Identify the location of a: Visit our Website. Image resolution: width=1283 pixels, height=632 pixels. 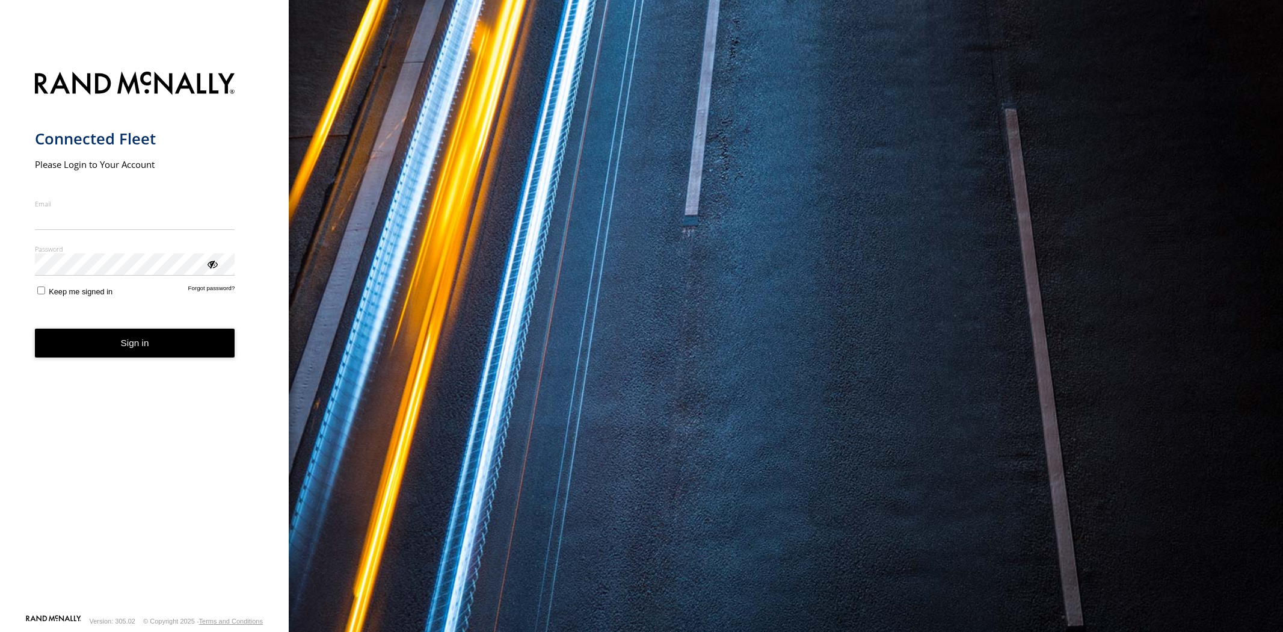
(54, 621).